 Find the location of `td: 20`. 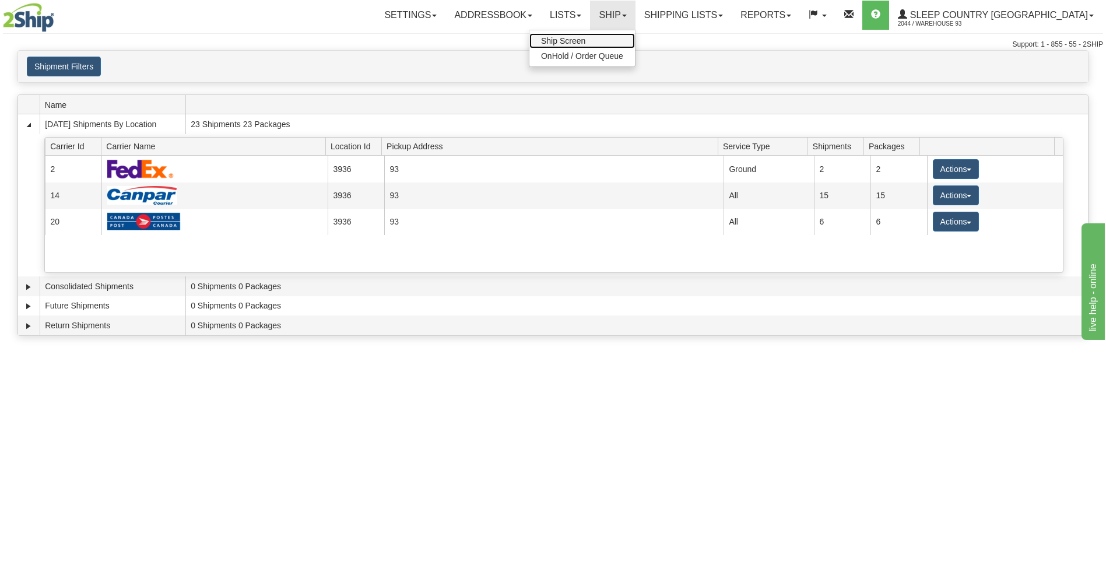

td: 20 is located at coordinates (73, 222).